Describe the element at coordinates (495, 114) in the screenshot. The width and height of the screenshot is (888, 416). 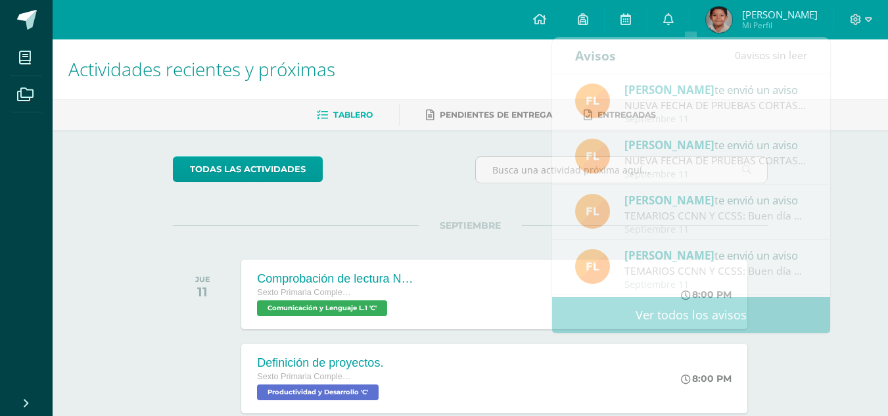
I see `span: Pendientes de entrega` at that location.